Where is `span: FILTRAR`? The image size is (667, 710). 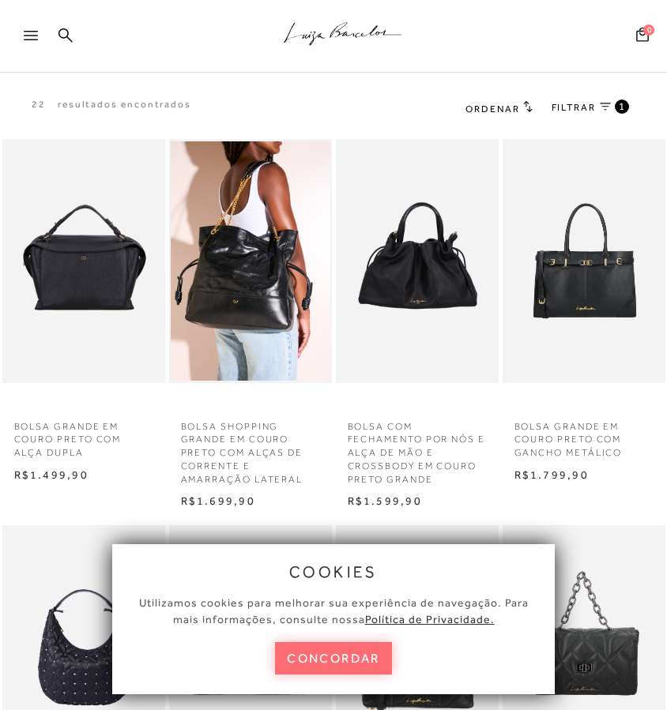 span: FILTRAR is located at coordinates (574, 107).